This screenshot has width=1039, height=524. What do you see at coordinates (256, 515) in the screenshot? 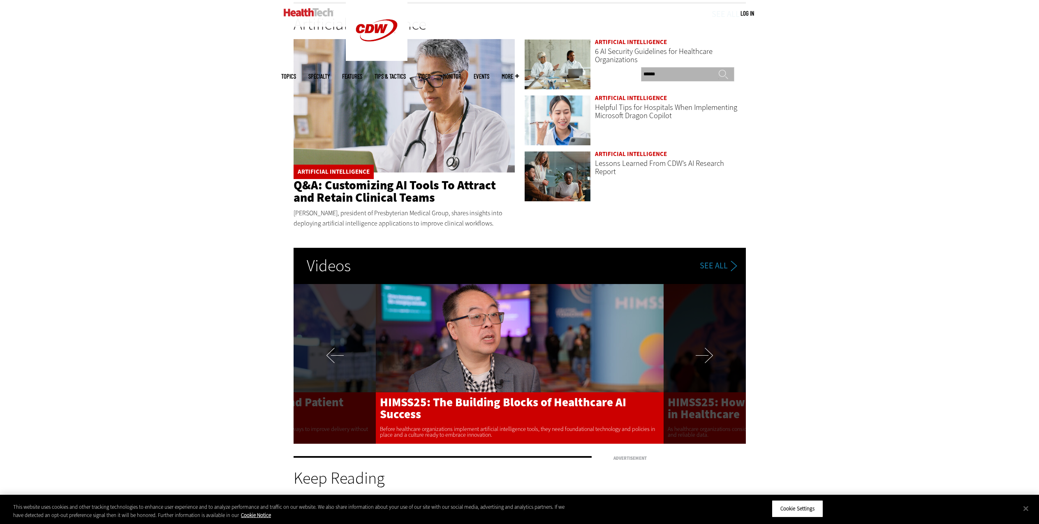
I see `a: More information about your privacy` at bounding box center [256, 515].